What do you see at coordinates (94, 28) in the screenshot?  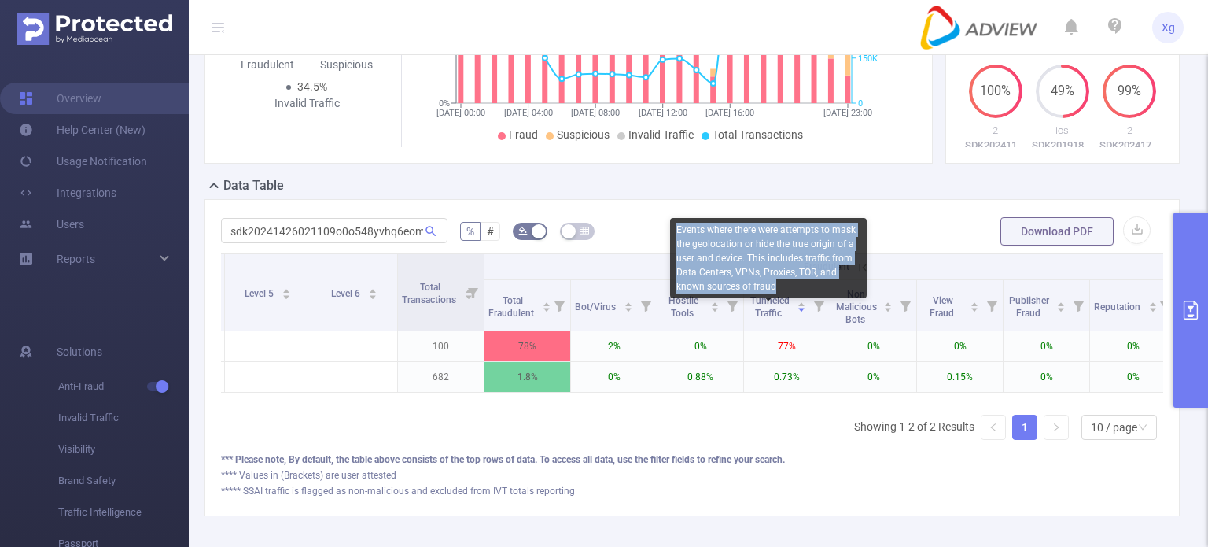 I see `img: Protected Media` at bounding box center [94, 28].